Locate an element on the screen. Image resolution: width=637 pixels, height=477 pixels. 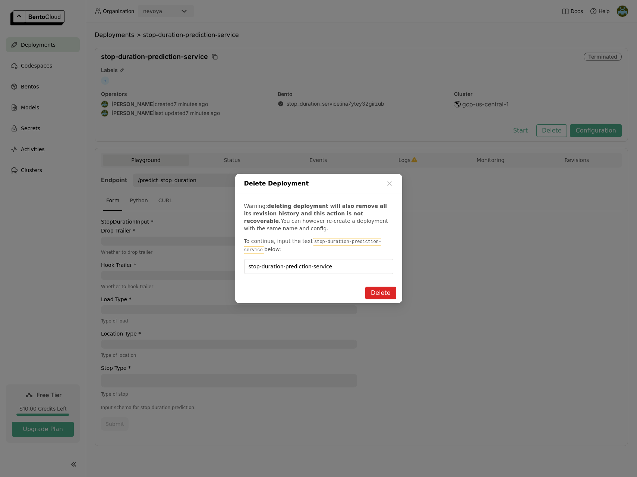
span: below: is located at coordinates (273, 249).